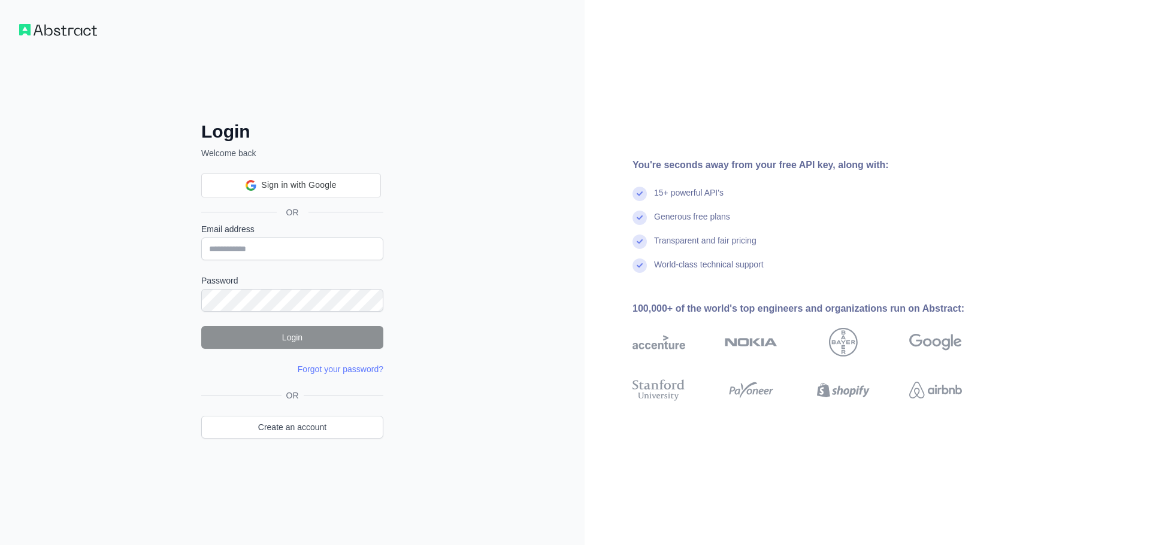 The height and width of the screenshot is (545, 1150). Describe the element at coordinates (708, 271) in the screenshot. I see `div: World-class technical support` at that location.